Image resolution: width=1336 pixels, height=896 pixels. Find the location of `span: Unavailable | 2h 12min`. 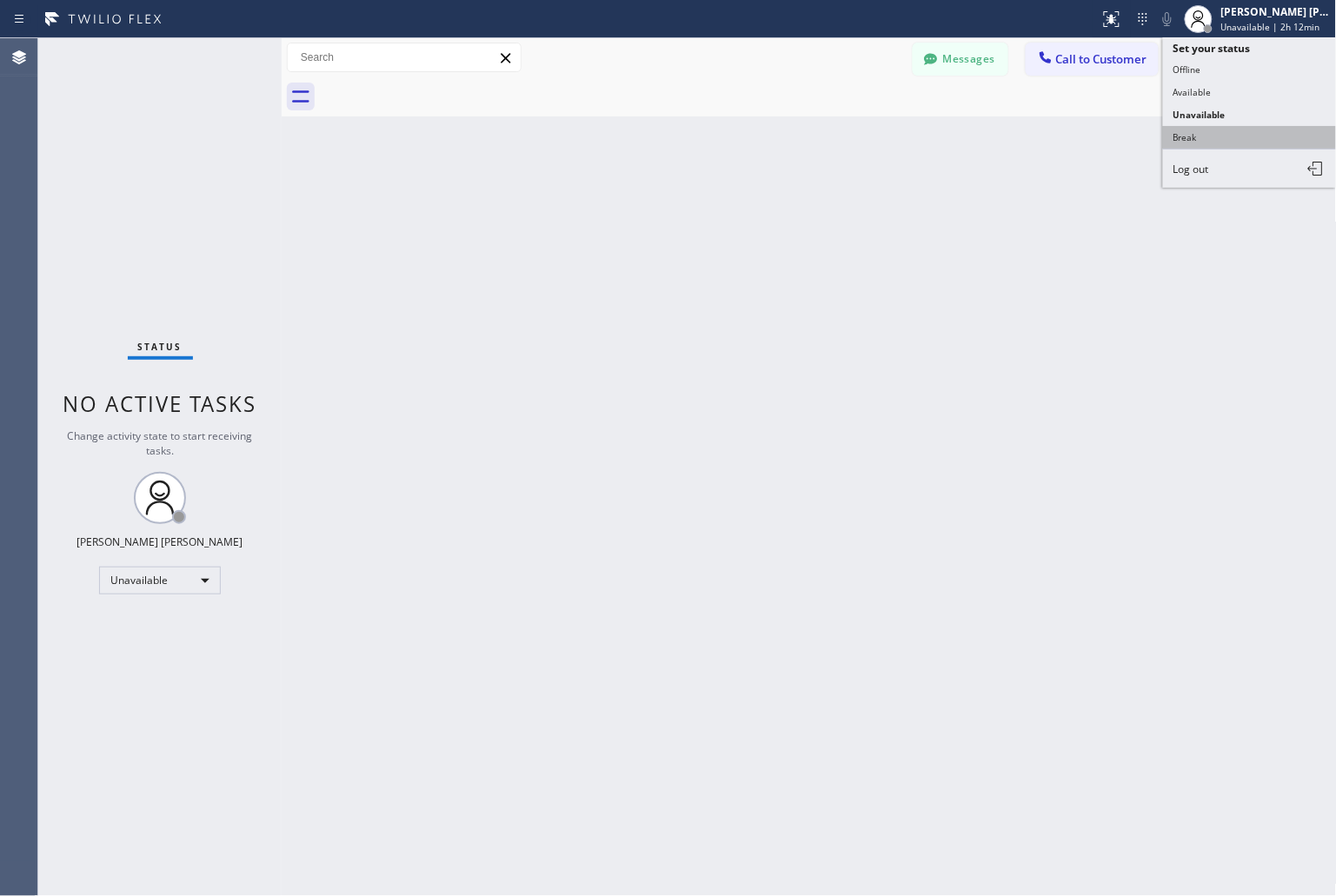

span: Unavailable | 2h 12min is located at coordinates (1271, 27).